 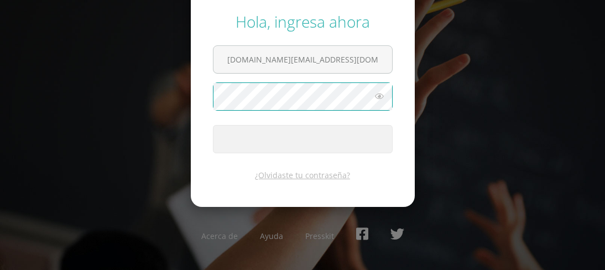 I want to click on div: Hola, ingresa ahora, so click(x=302, y=22).